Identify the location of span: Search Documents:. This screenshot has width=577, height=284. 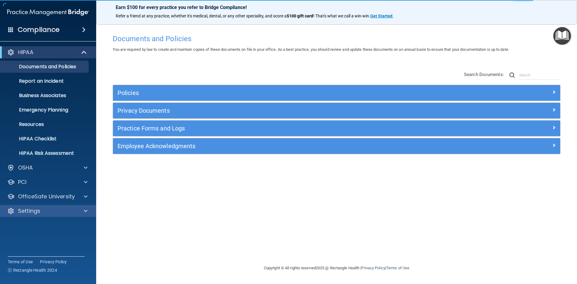
(484, 75).